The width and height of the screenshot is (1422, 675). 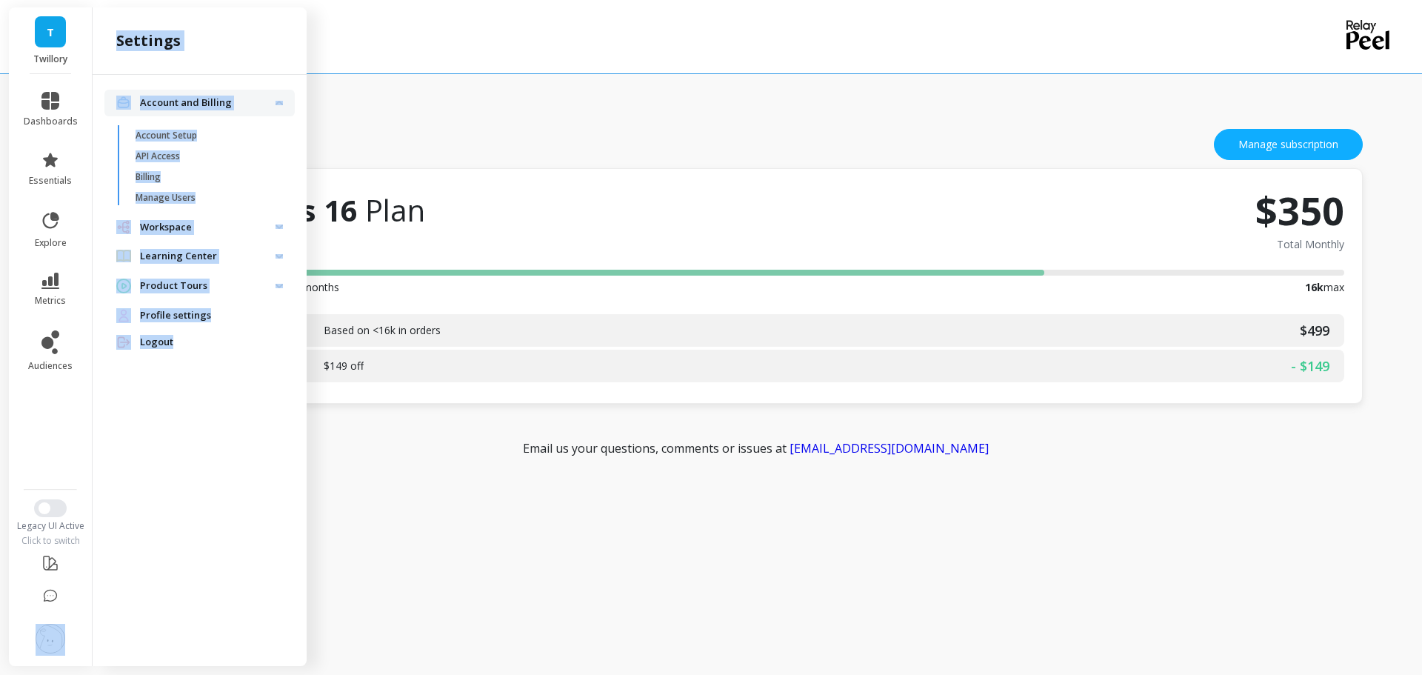 I want to click on span: $149 off, so click(x=344, y=366).